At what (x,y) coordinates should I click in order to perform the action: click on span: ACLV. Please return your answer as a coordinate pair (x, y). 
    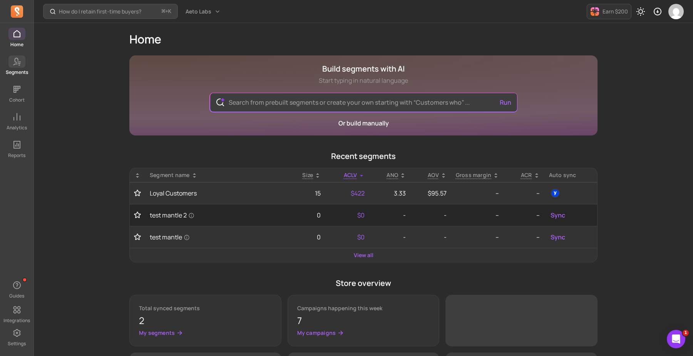
    Looking at the image, I should click on (350, 175).